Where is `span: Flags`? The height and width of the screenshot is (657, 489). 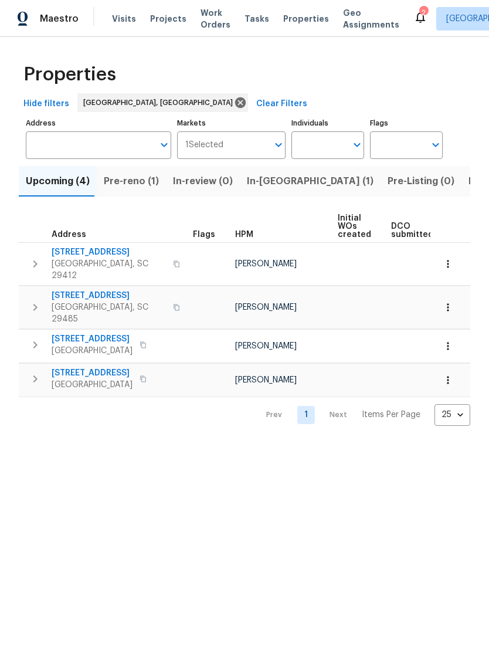
span: Flags is located at coordinates (204, 235).